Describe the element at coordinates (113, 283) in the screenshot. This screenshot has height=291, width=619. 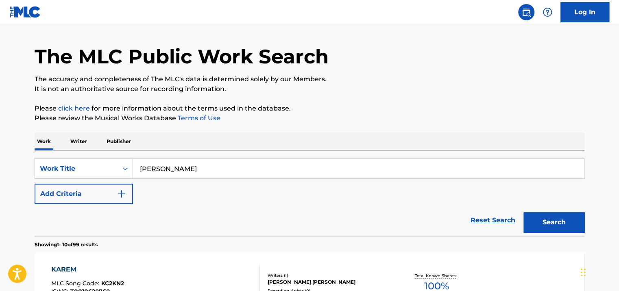
I see `span: KC2KN2` at that location.